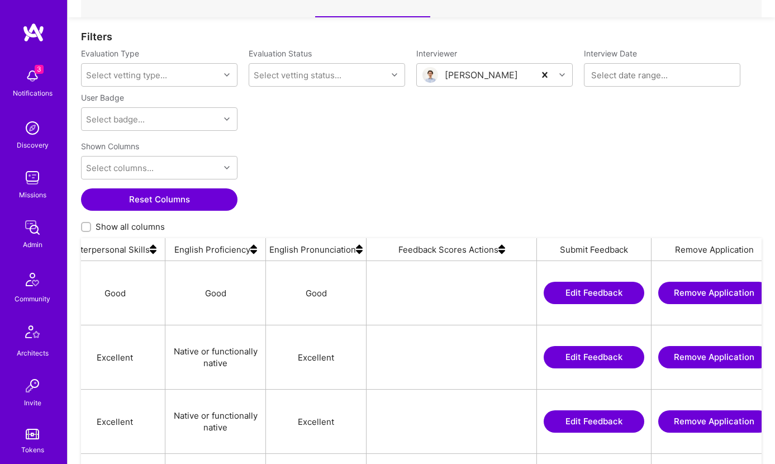 This screenshot has height=464, width=775. Describe the element at coordinates (32, 244) in the screenshot. I see `div: Admin` at that location.